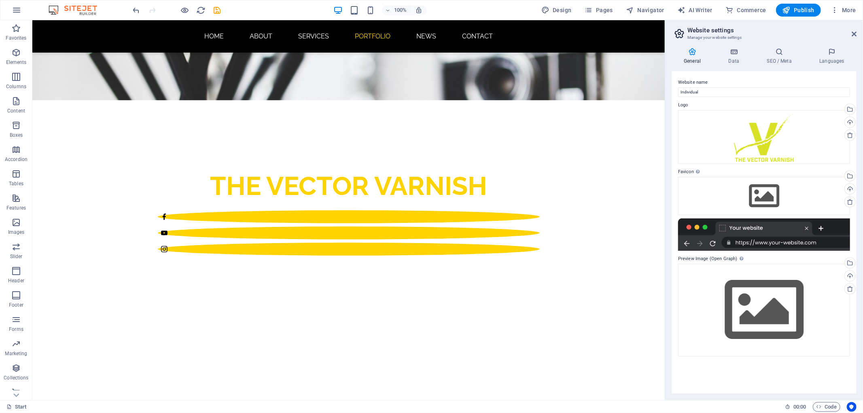 The width and height of the screenshot is (863, 413). Describe the element at coordinates (764, 105) in the screenshot. I see `label: Logo` at that location.